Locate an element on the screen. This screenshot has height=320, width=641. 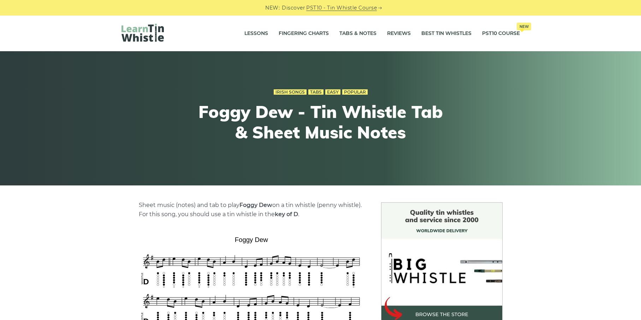
a: Lessons is located at coordinates (256, 34).